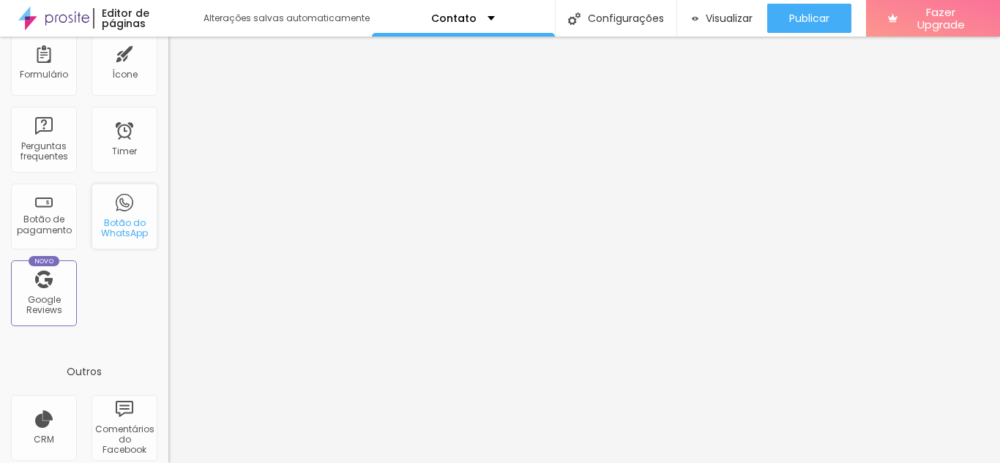 Image resolution: width=1000 pixels, height=463 pixels. What do you see at coordinates (124, 151) in the screenshot?
I see `div: Timer` at bounding box center [124, 151].